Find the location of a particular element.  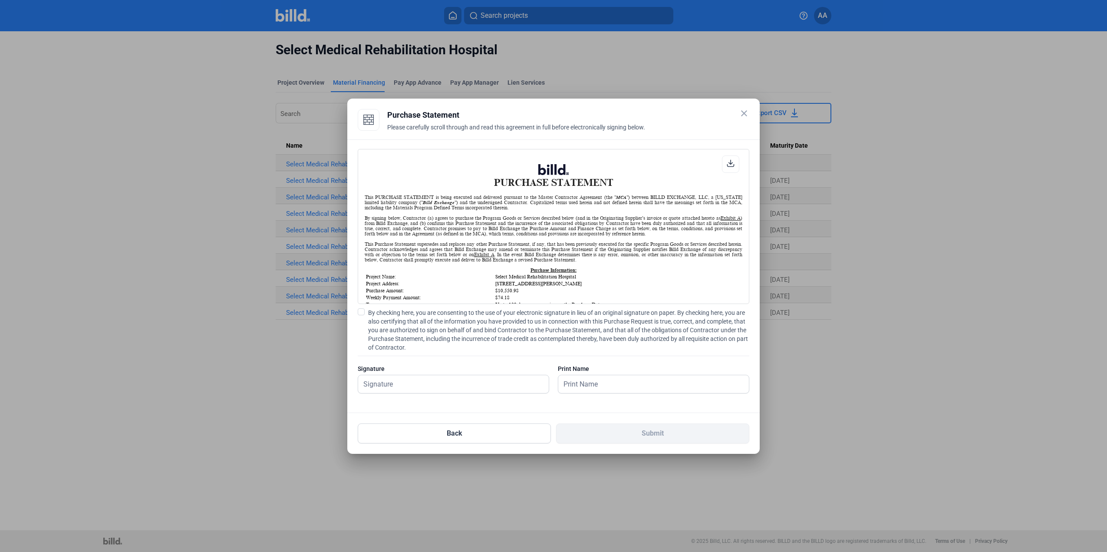

td: Project Address: is located at coordinates (430, 283).